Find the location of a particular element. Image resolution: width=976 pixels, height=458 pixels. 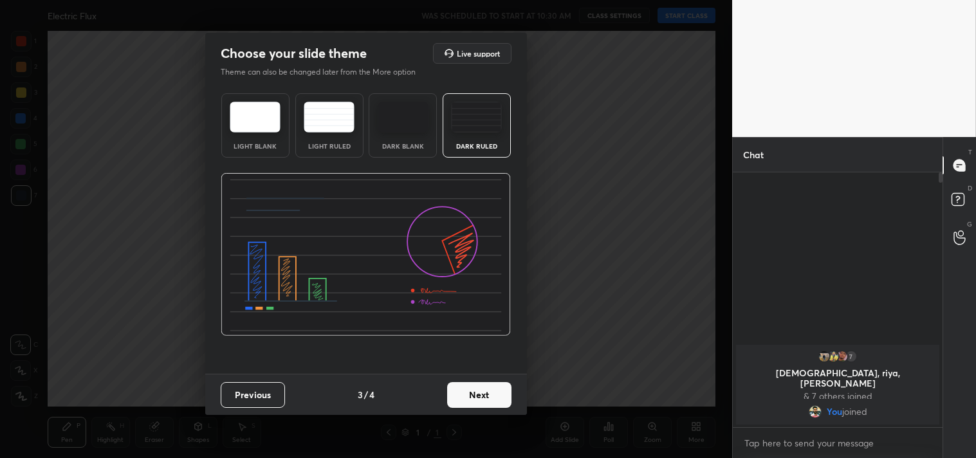

img: lightRuledTheme.5fabf969.svg is located at coordinates (329, 117).